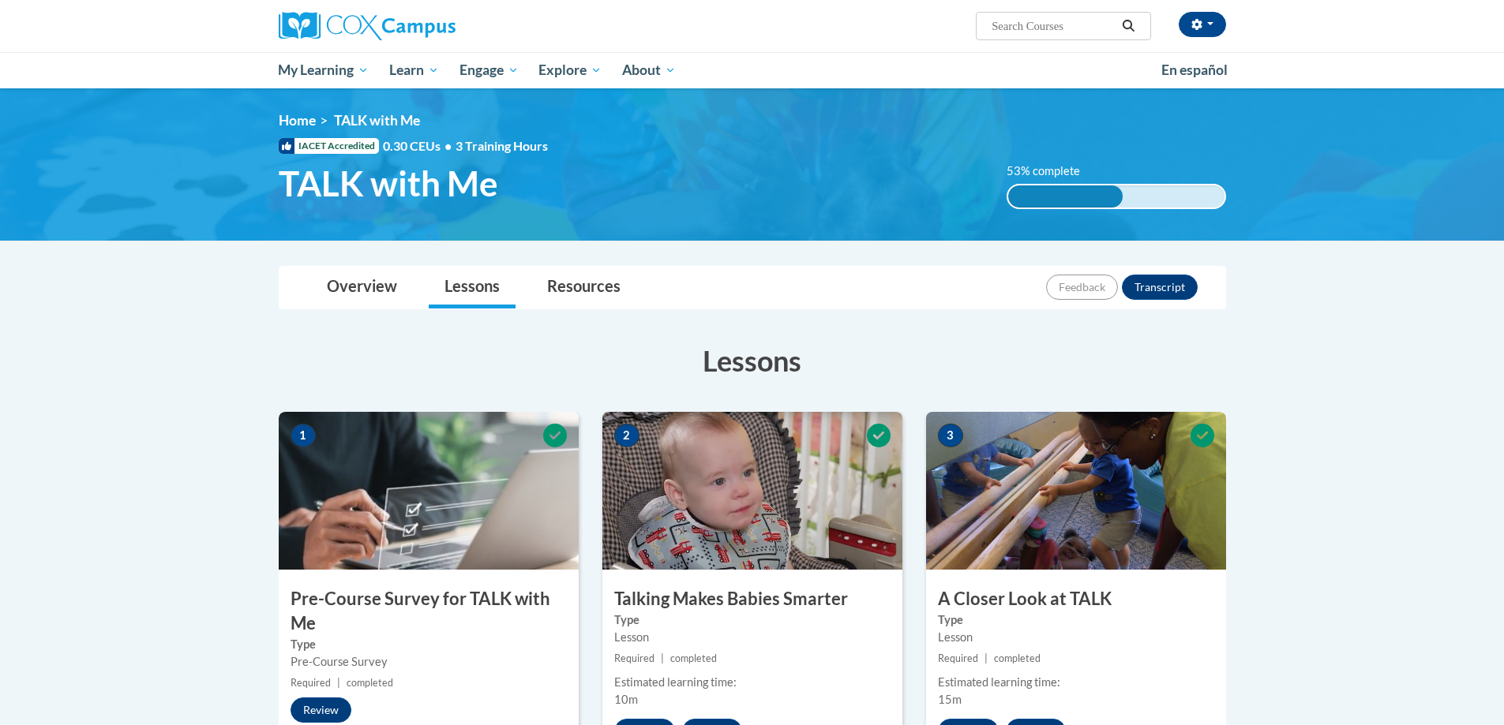 The image size is (1504, 725). What do you see at coordinates (950, 436) in the screenshot?
I see `span: 3` at bounding box center [950, 436].